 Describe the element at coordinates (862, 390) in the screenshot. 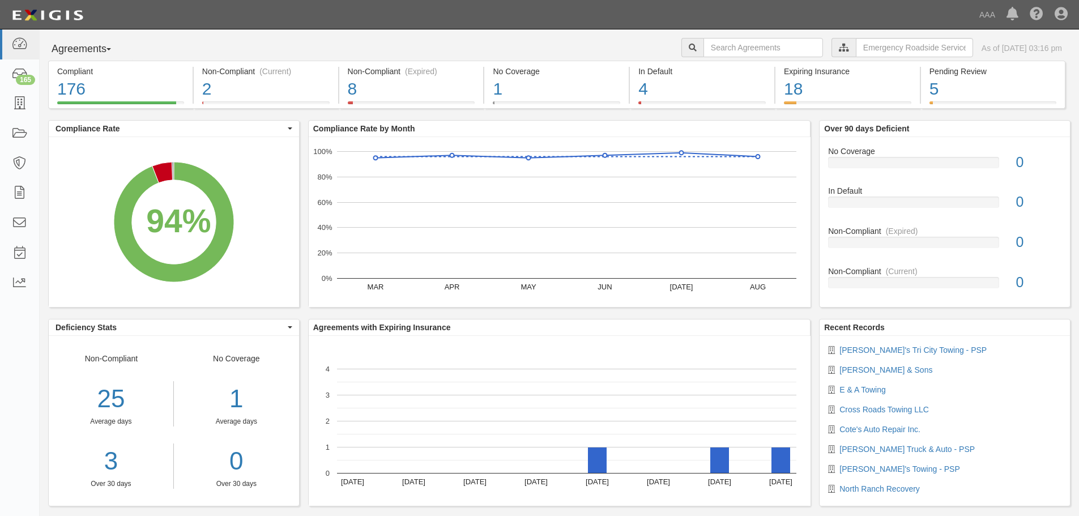

I see `a: E & A Towing` at that location.